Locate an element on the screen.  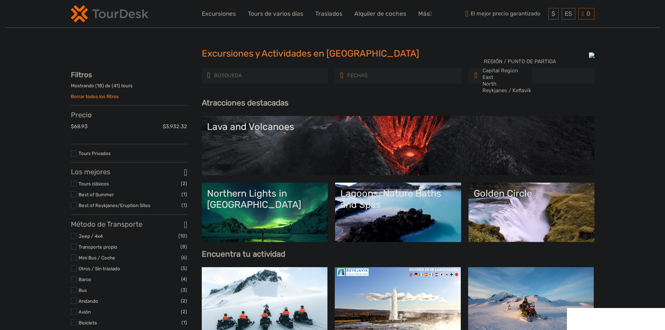
span: (6) is located at coordinates (184, 257).